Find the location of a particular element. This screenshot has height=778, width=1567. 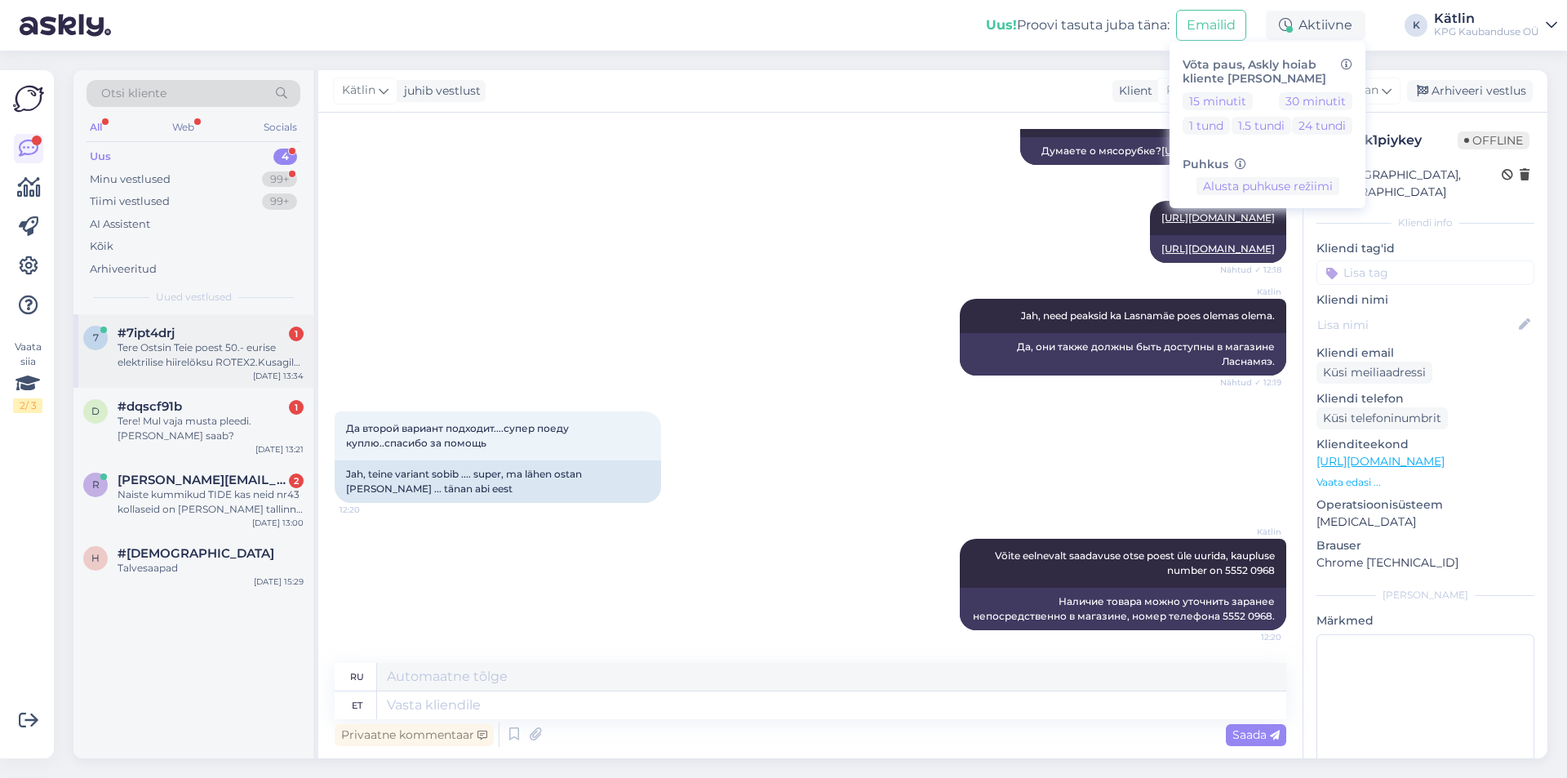

span: #dqscf91b is located at coordinates (149, 406).